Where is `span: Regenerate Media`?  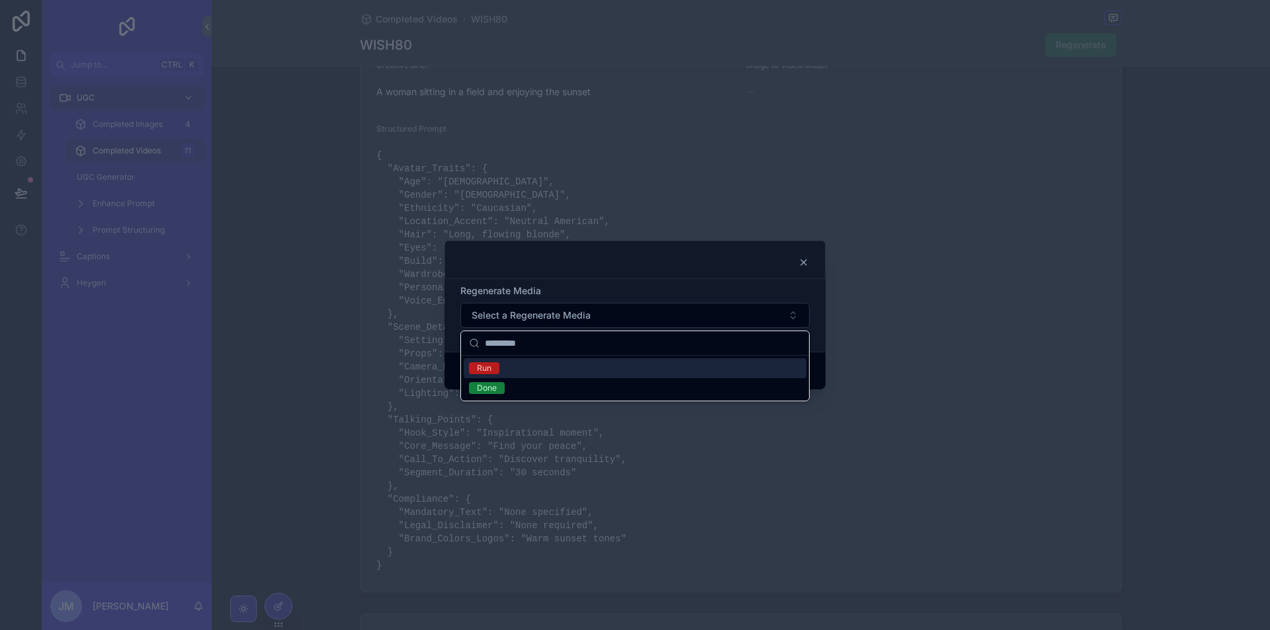
span: Regenerate Media is located at coordinates (501, 290).